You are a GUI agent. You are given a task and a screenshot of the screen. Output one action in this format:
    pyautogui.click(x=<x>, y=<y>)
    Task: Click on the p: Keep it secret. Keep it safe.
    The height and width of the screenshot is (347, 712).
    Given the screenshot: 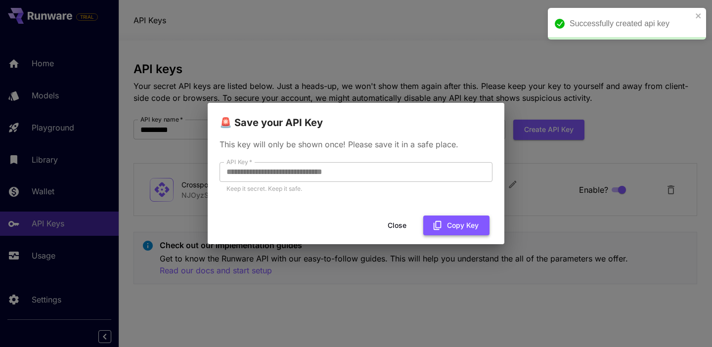 What is the action you would take?
    pyautogui.click(x=356, y=189)
    